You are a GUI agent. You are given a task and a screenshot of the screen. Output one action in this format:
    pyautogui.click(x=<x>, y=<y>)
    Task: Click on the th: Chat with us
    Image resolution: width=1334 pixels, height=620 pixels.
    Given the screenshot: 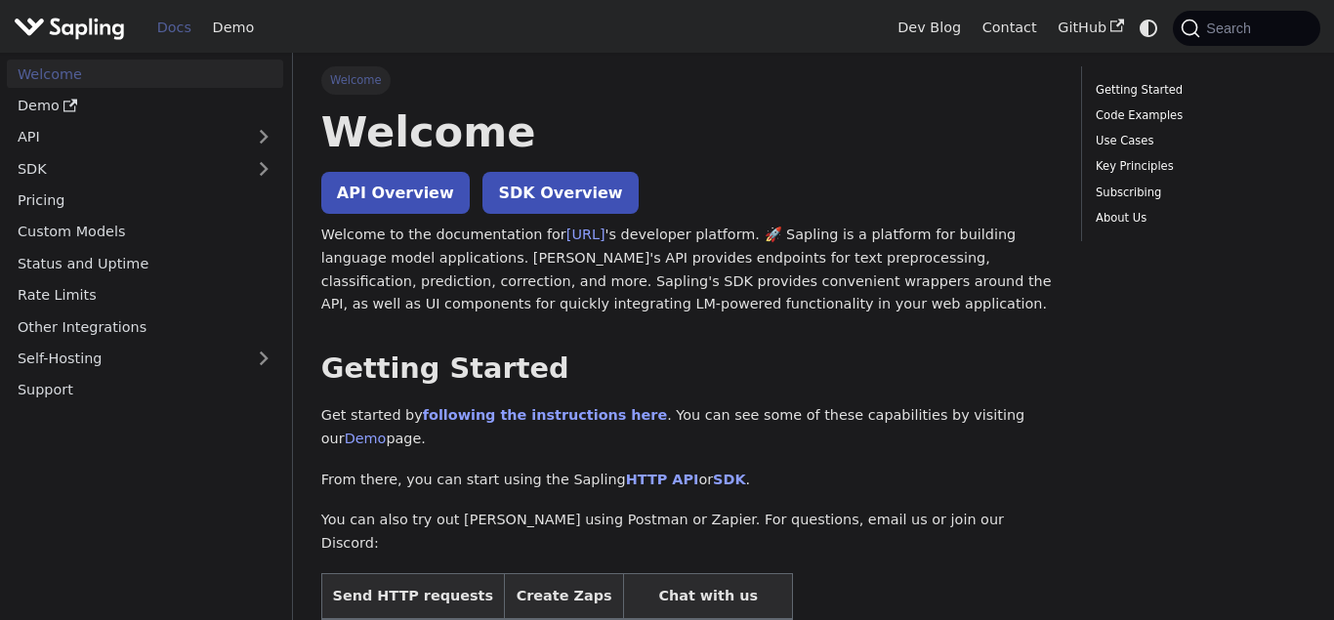 What is the action you would take?
    pyautogui.click(x=708, y=596)
    